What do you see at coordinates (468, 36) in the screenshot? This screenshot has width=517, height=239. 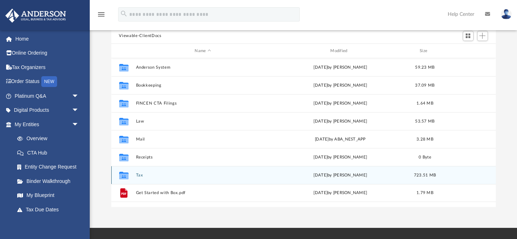 I see `button: Switch to Grid View` at bounding box center [468, 36].